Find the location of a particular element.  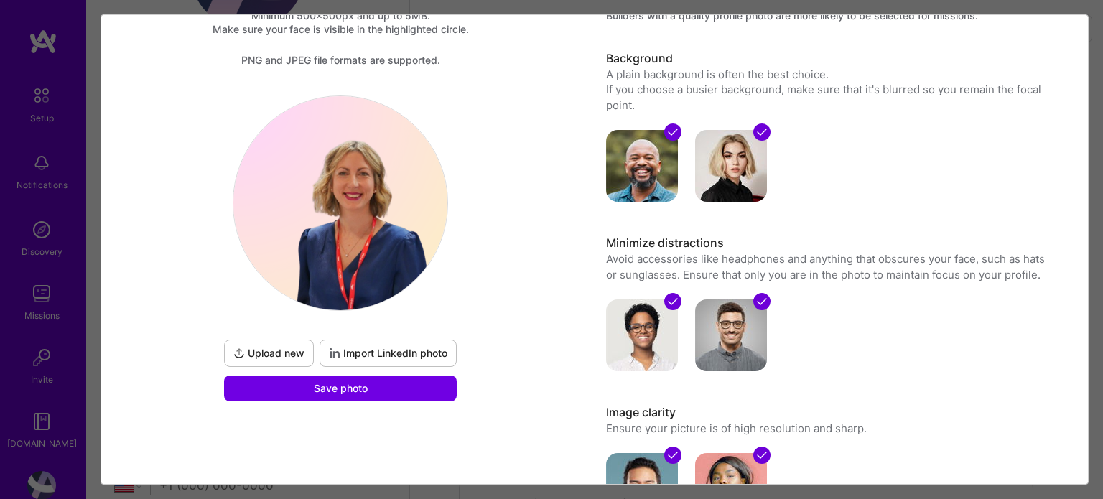

div: A plain background is often the best choice. is located at coordinates (831, 74).